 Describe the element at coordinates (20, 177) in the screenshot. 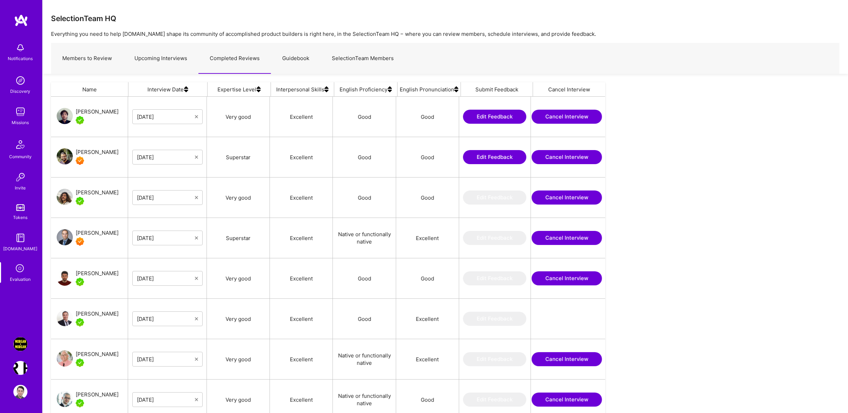

I see `img: Invite` at that location.